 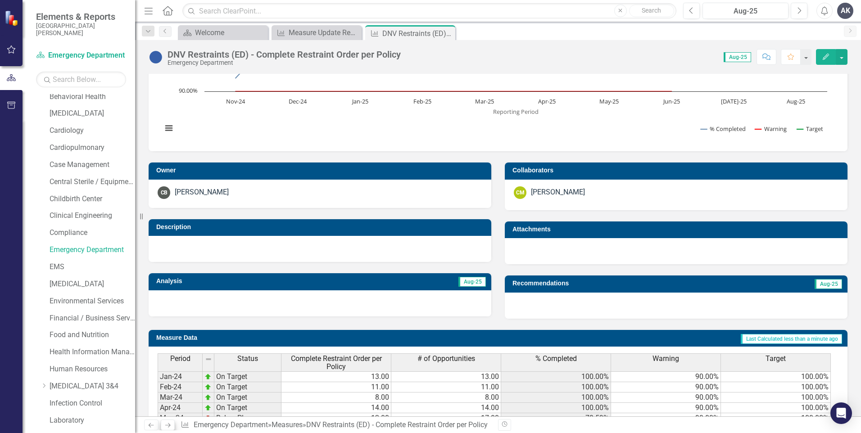 What do you see at coordinates (180, 408) in the screenshot?
I see `td: Apr-24` at bounding box center [180, 408].